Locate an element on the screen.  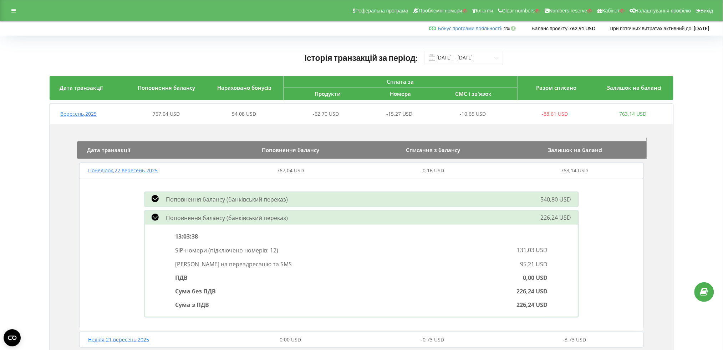
span: Реферальна програма is located at coordinates (382, 11).